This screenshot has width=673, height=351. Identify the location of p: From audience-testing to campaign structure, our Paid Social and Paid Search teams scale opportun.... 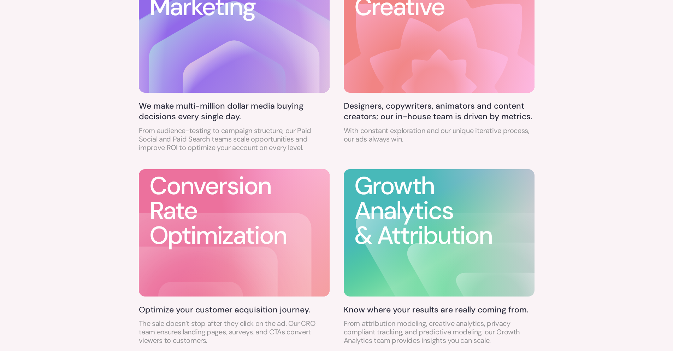
(234, 139).